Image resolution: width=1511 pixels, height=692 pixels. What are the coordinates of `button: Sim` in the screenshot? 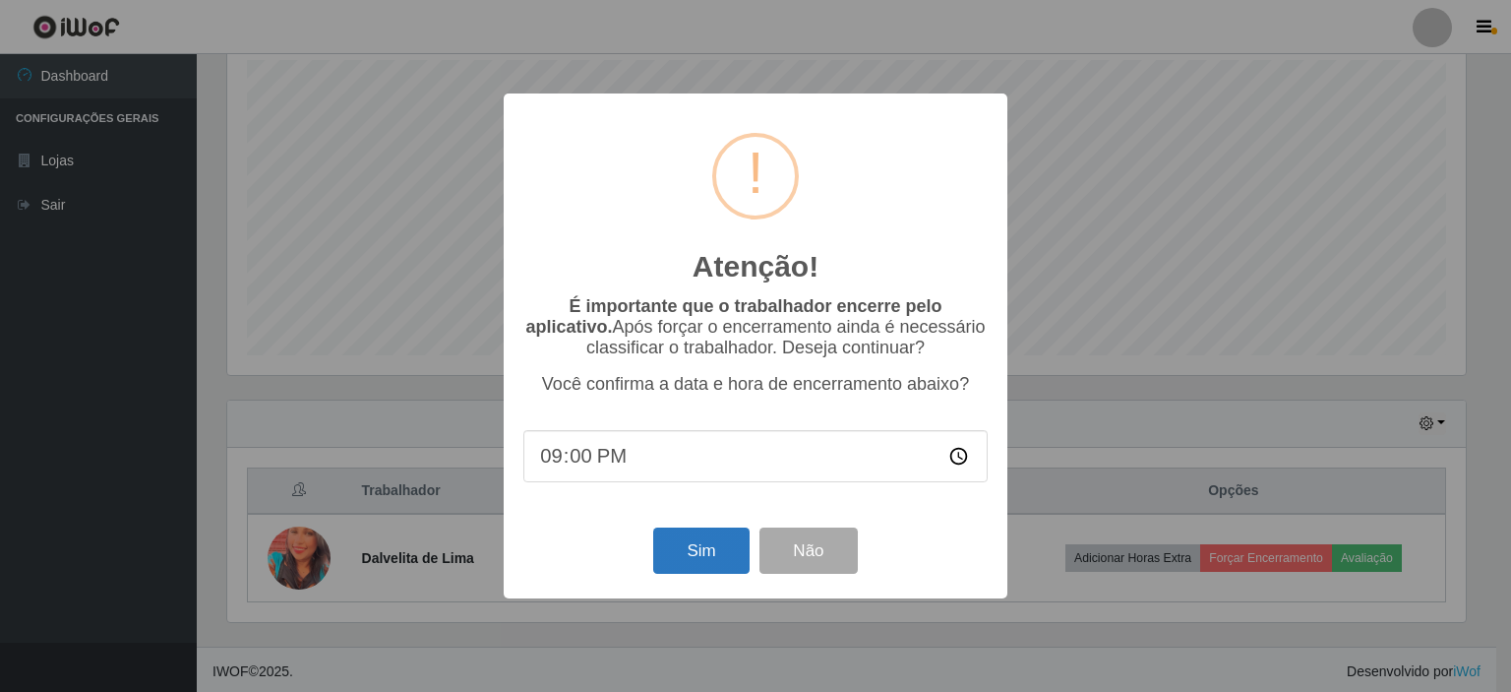 It's located at (700, 550).